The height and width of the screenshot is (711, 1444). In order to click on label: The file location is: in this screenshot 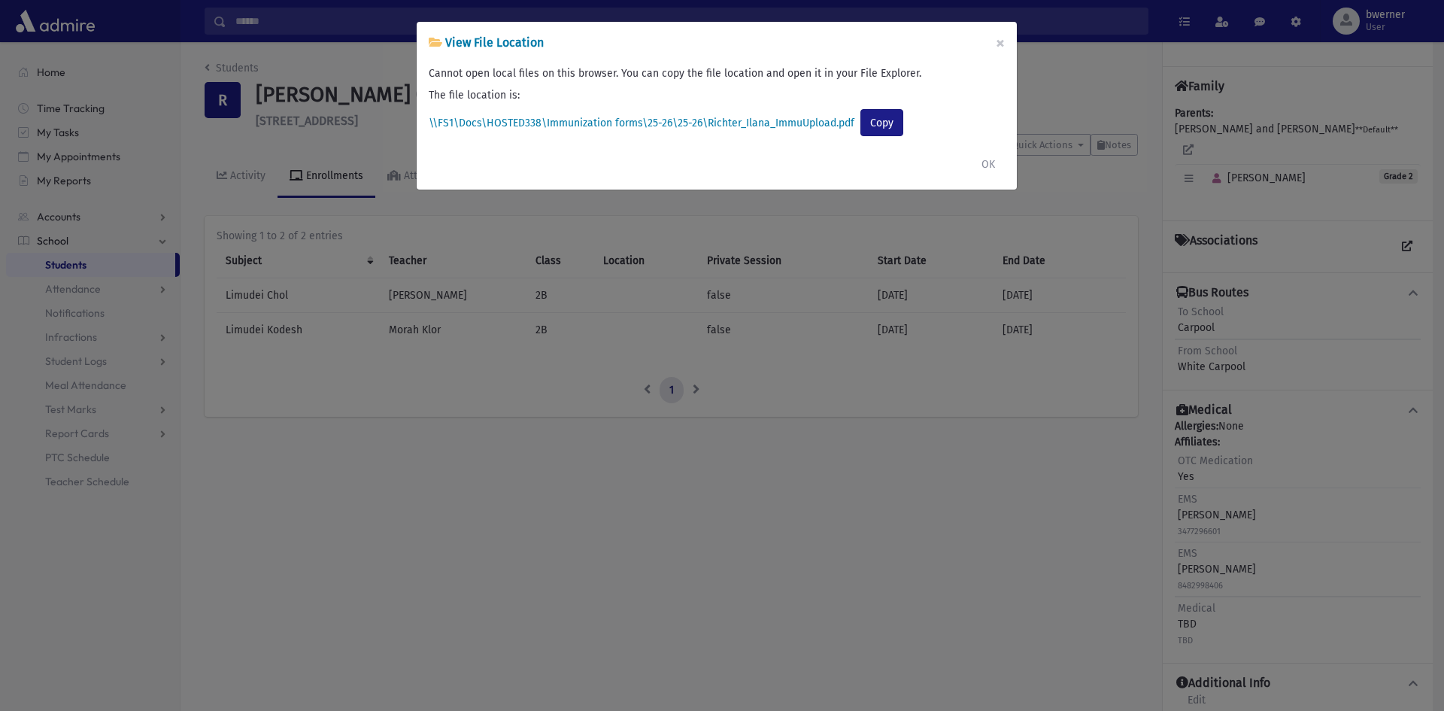, I will do `click(474, 95)`.